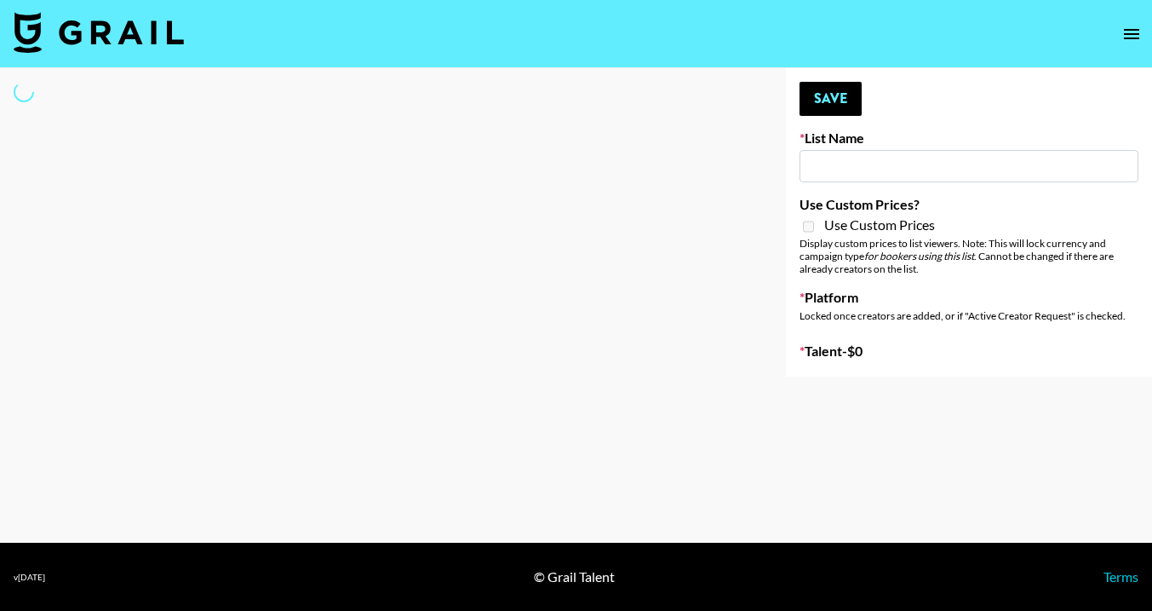 Image resolution: width=1152 pixels, height=611 pixels. What do you see at coordinates (1132, 34) in the screenshot?
I see `button: open drawer` at bounding box center [1132, 34].